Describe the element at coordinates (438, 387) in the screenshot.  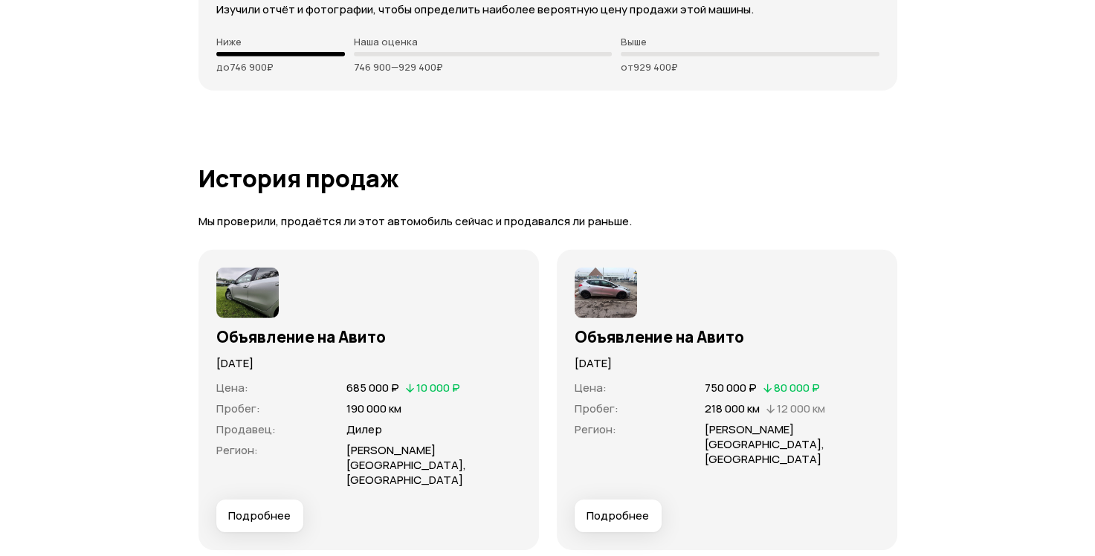
I see `span: 10 000 ₽` at that location.